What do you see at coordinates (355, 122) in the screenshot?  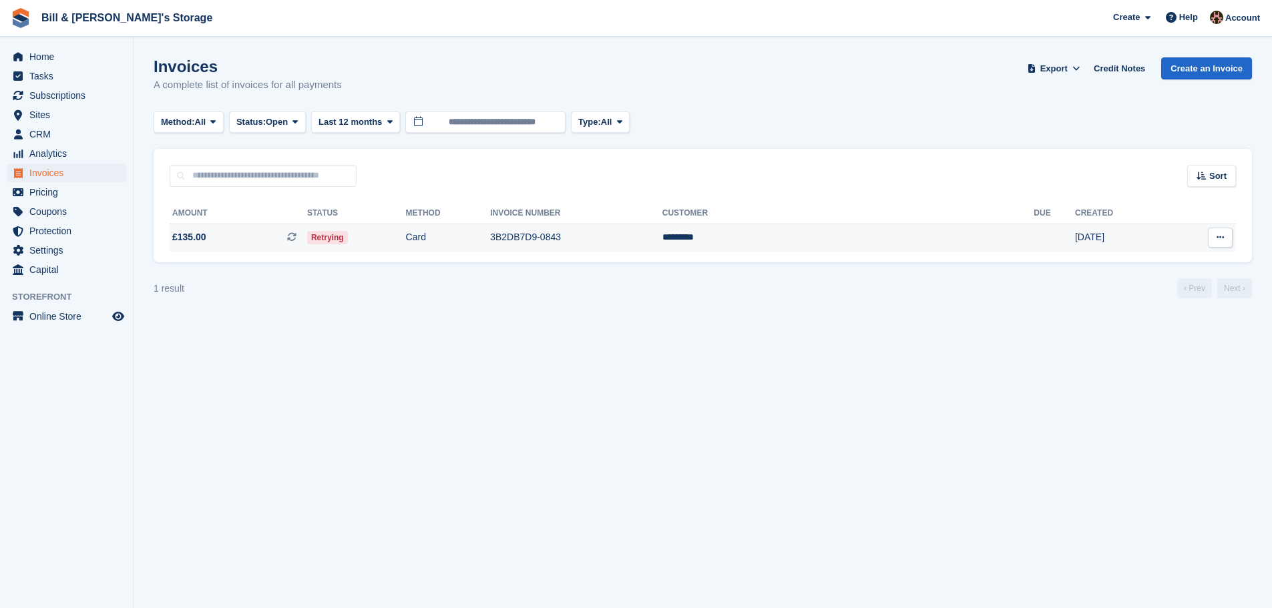 I see `button: Last 12 months` at bounding box center [355, 122].